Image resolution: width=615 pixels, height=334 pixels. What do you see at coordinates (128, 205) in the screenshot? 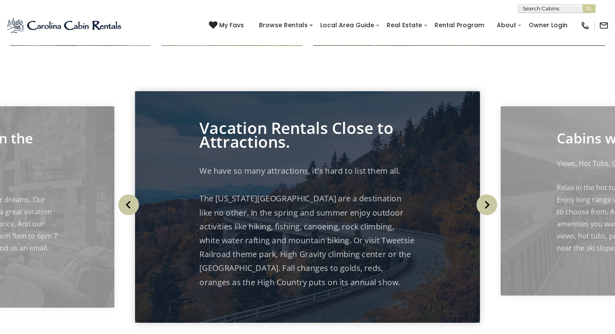
I see `button: Previous` at bounding box center [128, 205].